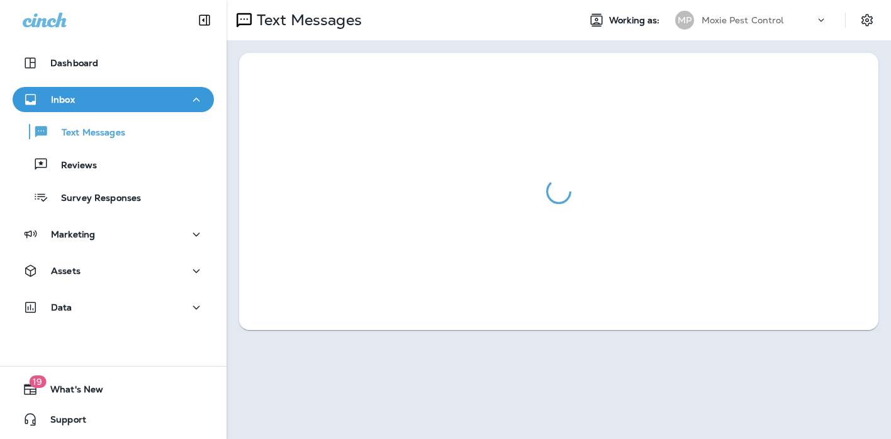 Image resolution: width=891 pixels, height=439 pixels. What do you see at coordinates (113, 419) in the screenshot?
I see `button: Support` at bounding box center [113, 419].